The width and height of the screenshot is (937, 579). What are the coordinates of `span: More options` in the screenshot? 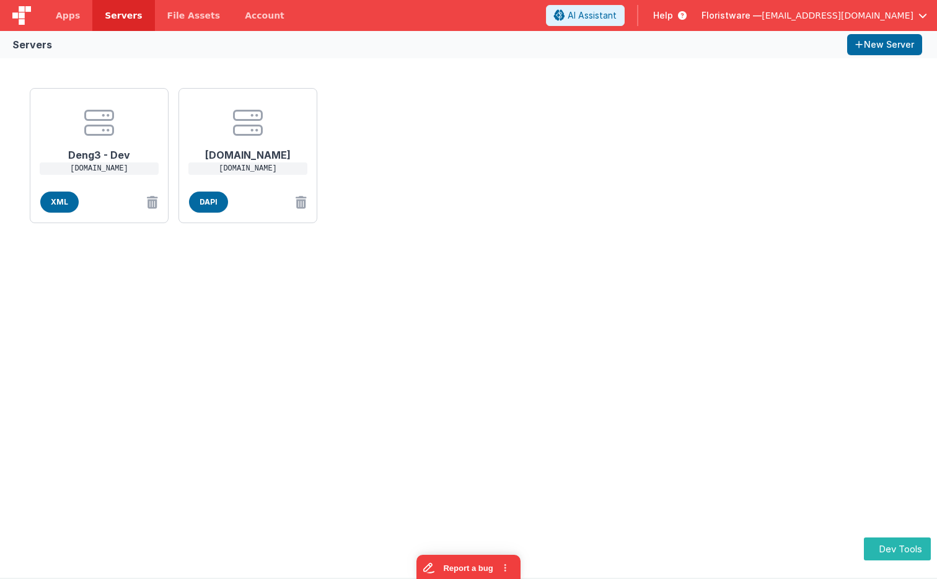 It's located at (89, 13).